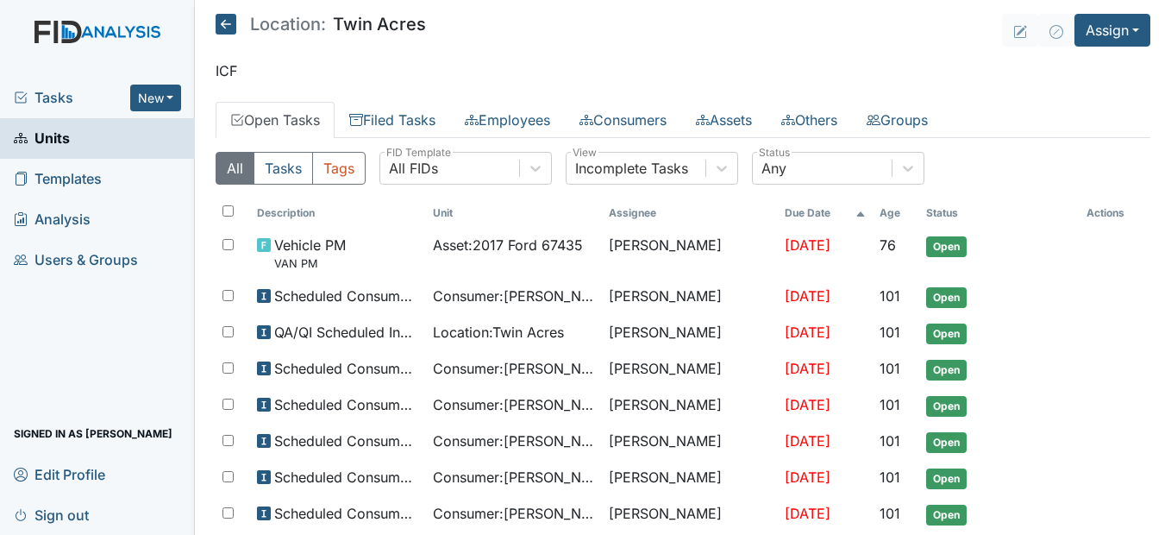  I want to click on a: Groups, so click(897, 120).